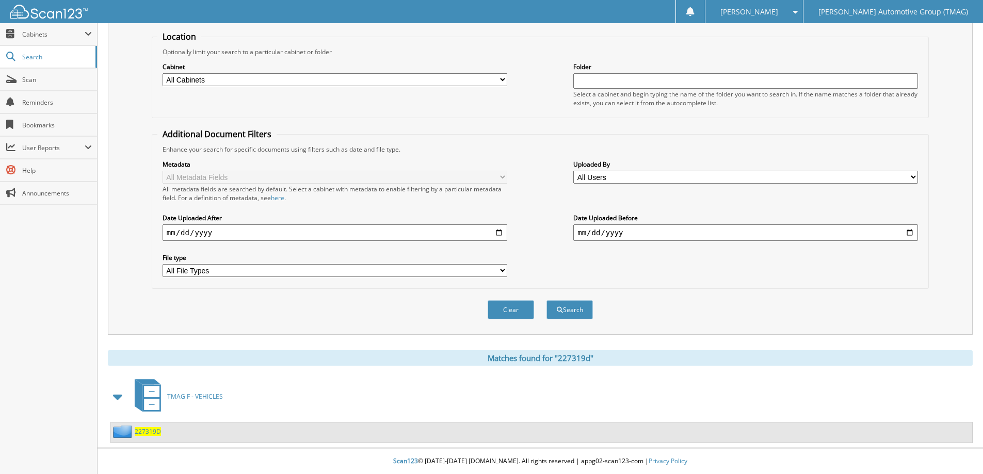 Image resolution: width=983 pixels, height=474 pixels. What do you see at coordinates (124, 432) in the screenshot?
I see `img: folder2.png` at bounding box center [124, 432].